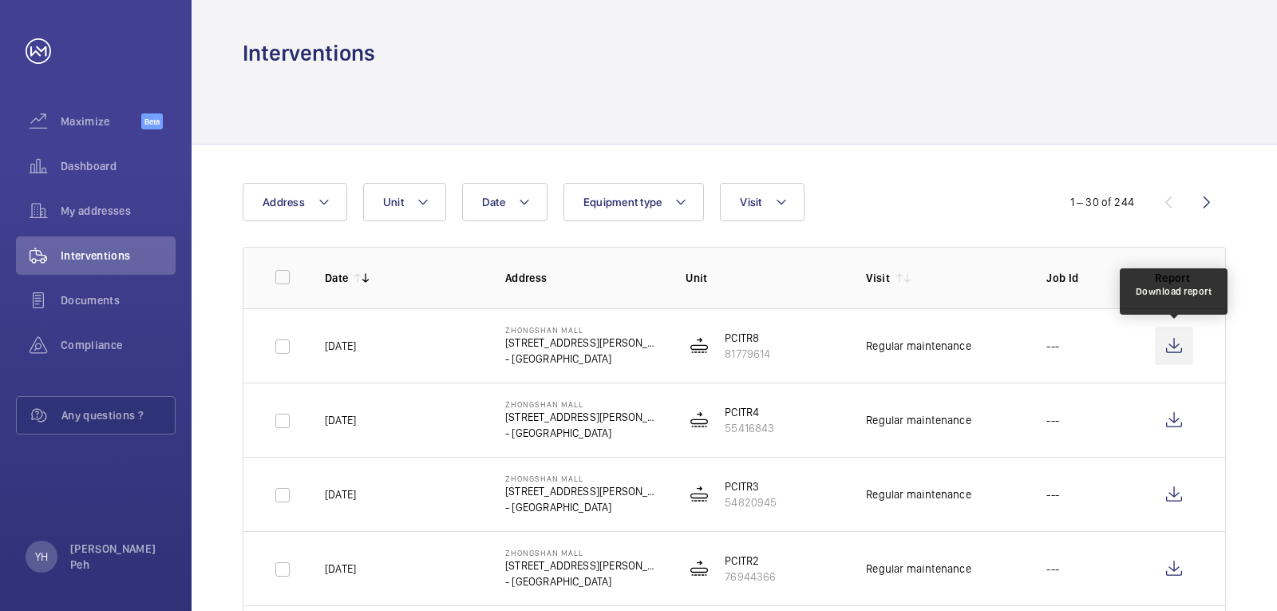 The image size is (1277, 611). I want to click on button: Address, so click(295, 202).